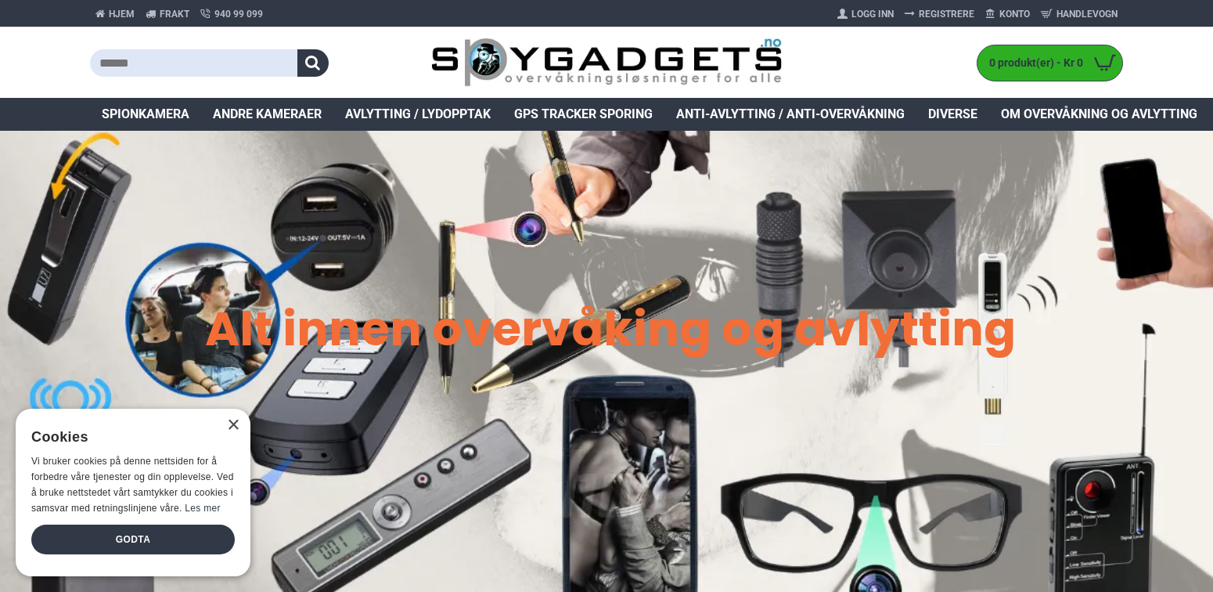  Describe the element at coordinates (1033, 63) in the screenshot. I see `span: 0 produkt(er) - Kr 0` at that location.